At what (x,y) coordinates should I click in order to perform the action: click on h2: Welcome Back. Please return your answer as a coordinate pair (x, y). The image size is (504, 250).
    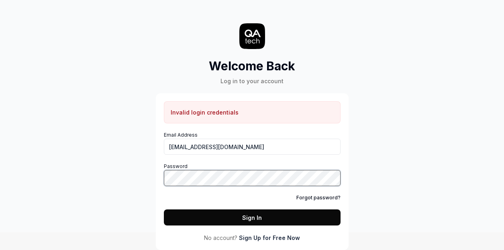
    Looking at the image, I should click on (252, 66).